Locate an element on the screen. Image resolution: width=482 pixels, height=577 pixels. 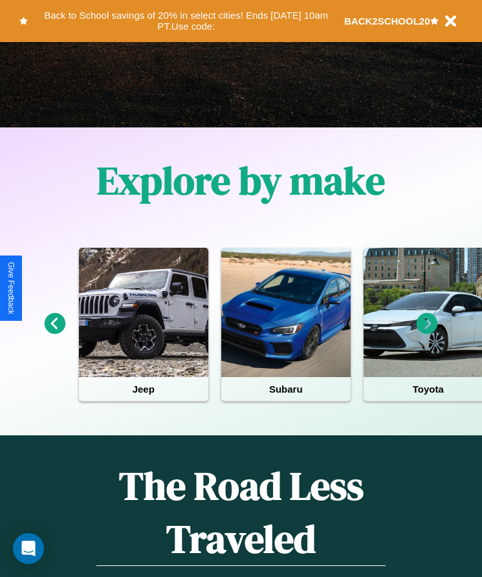
h1: The Road Less Traveled is located at coordinates (241, 513).